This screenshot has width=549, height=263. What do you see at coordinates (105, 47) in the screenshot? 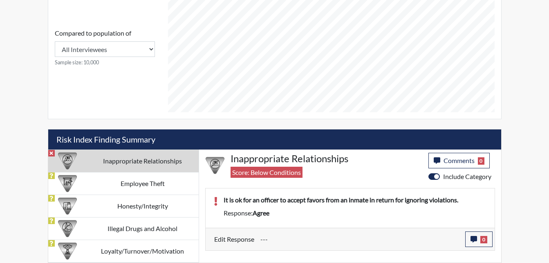
I see `div: Consistency Score comparison among population` at bounding box center [105, 47].